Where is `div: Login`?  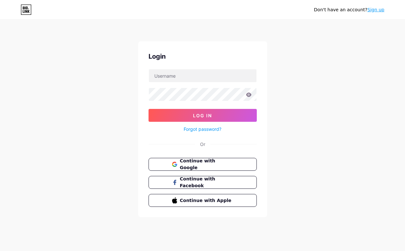 div: Login is located at coordinates (203, 56).